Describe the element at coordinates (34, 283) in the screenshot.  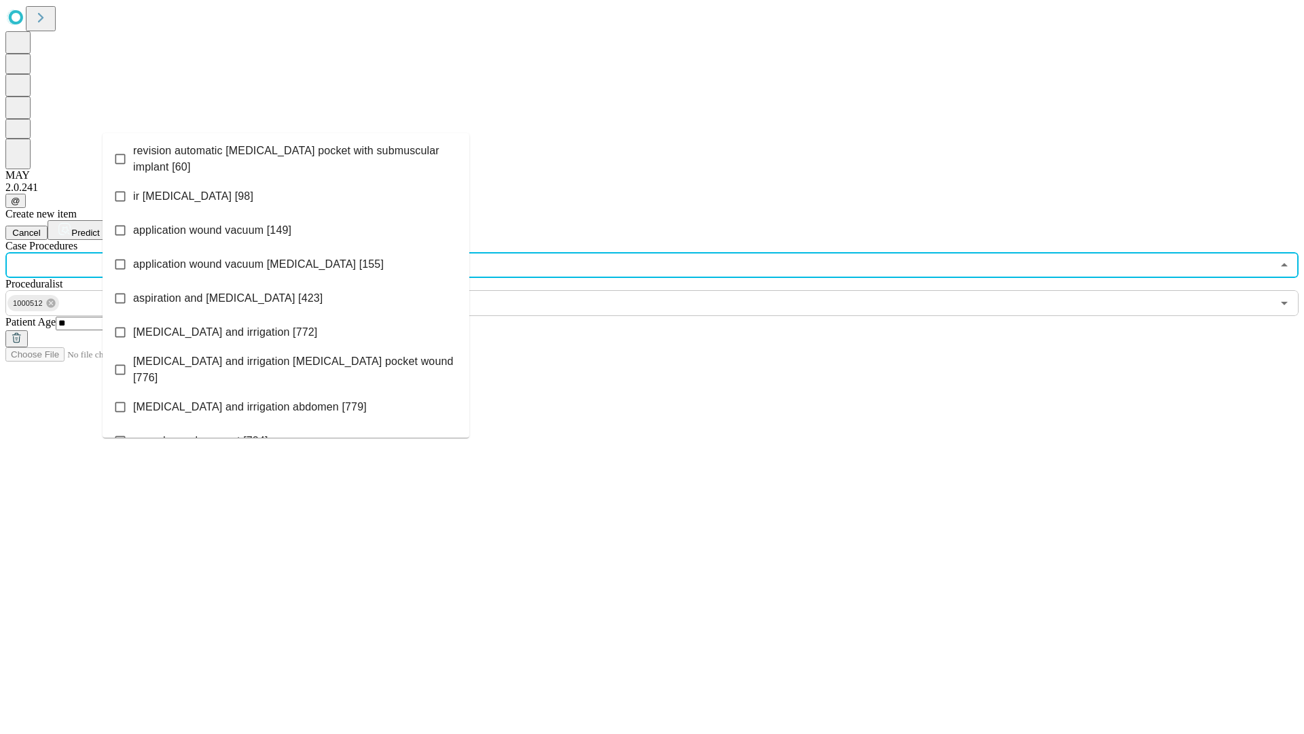
I see `span: Proceduralist` at that location.